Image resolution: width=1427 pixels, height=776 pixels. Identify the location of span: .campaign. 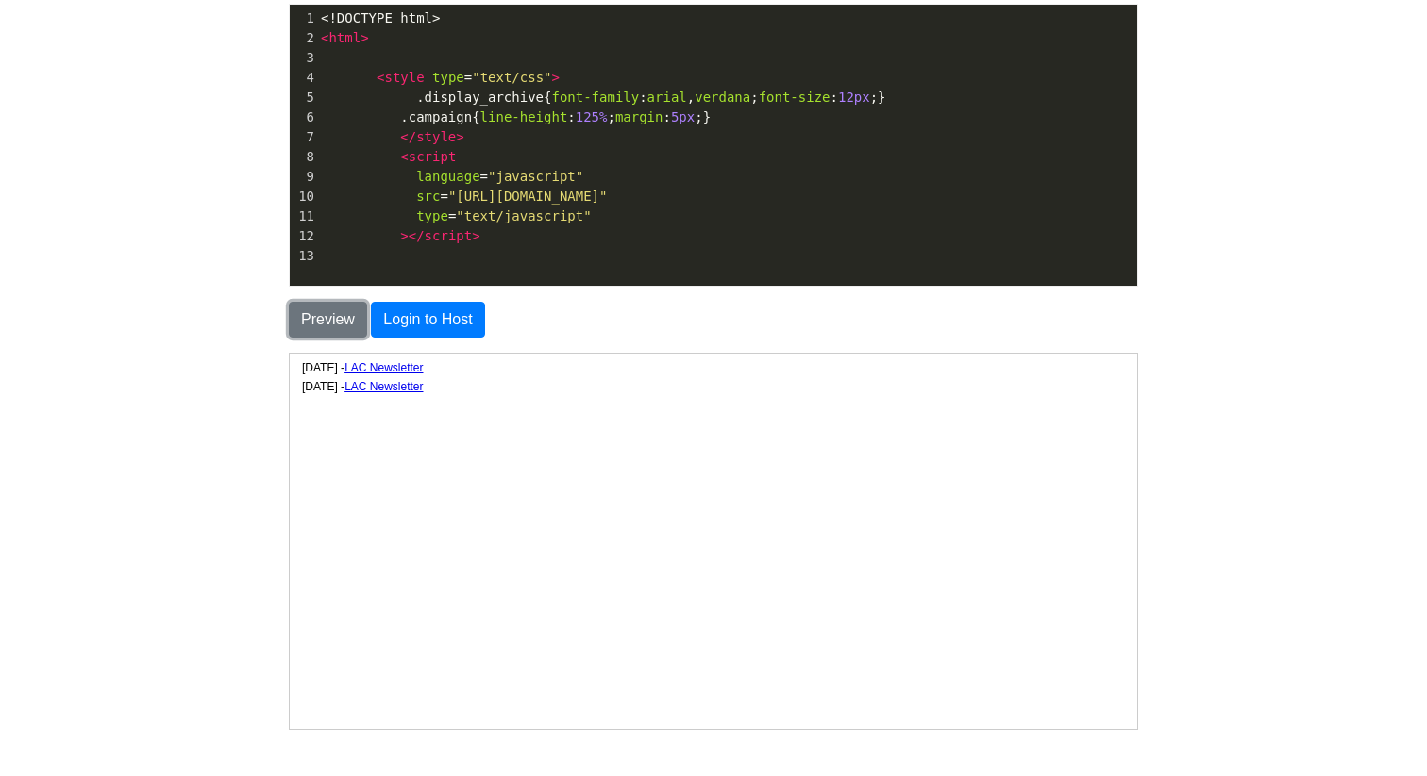
(436, 117).